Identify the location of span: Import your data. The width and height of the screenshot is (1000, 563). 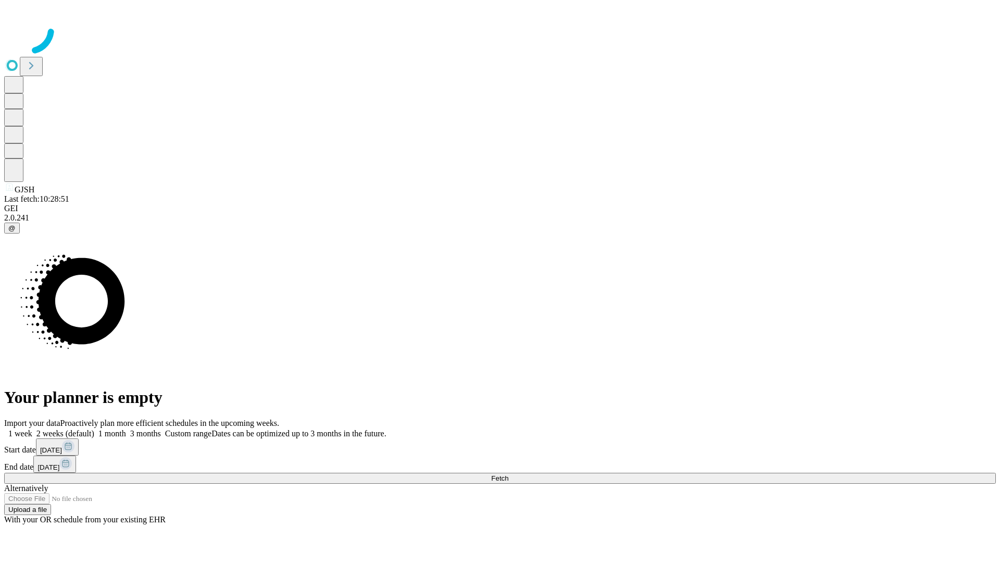
(32, 423).